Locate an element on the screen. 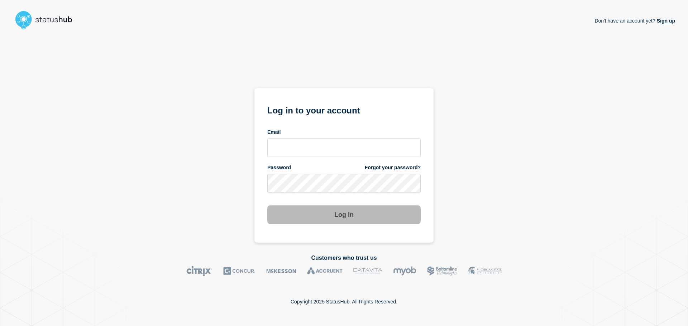 Image resolution: width=688 pixels, height=326 pixels. img: MSU logo is located at coordinates (485, 271).